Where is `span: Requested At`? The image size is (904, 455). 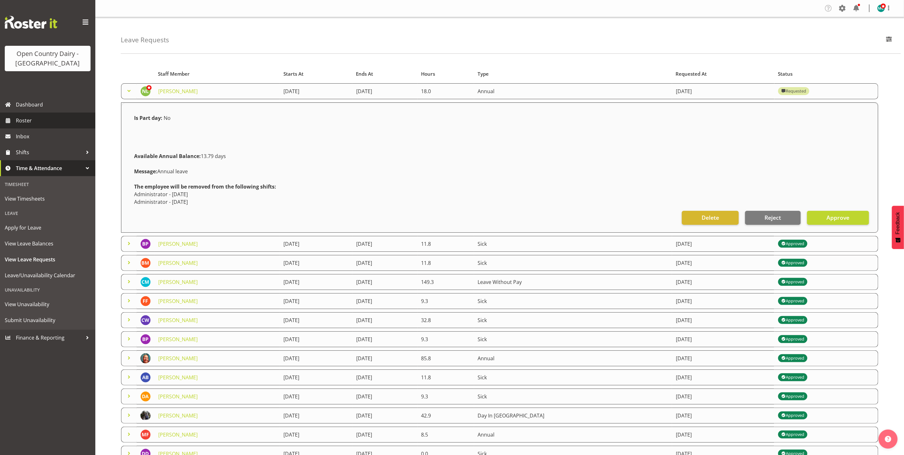
span: Requested At is located at coordinates (691, 74).